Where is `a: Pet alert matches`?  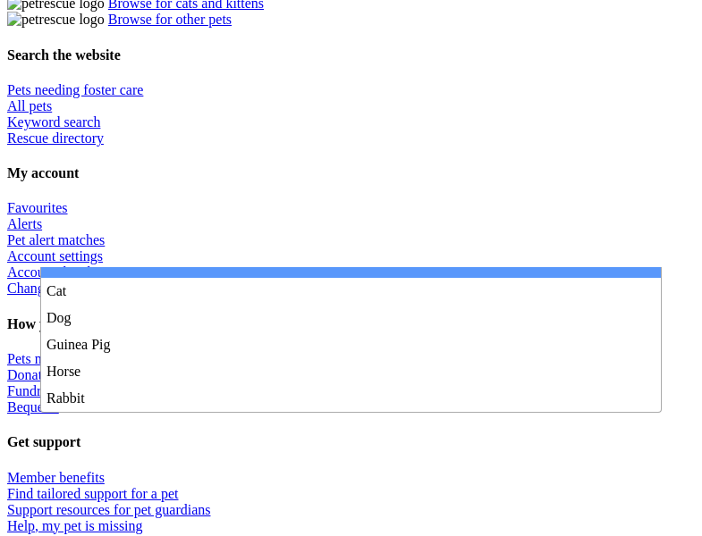 a: Pet alert matches is located at coordinates (55, 240).